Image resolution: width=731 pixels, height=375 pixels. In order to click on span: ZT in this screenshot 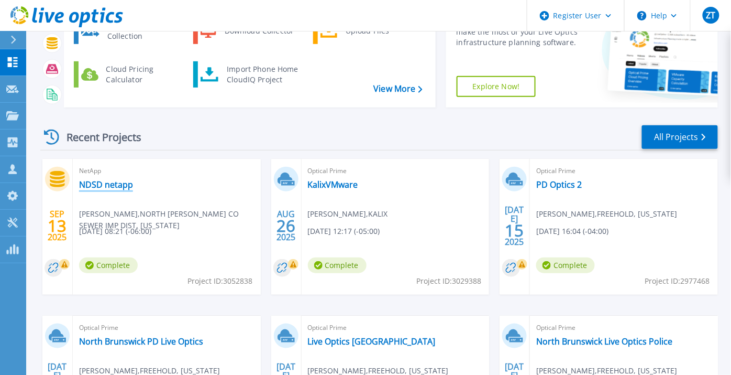, I will do `click(711, 15)`.